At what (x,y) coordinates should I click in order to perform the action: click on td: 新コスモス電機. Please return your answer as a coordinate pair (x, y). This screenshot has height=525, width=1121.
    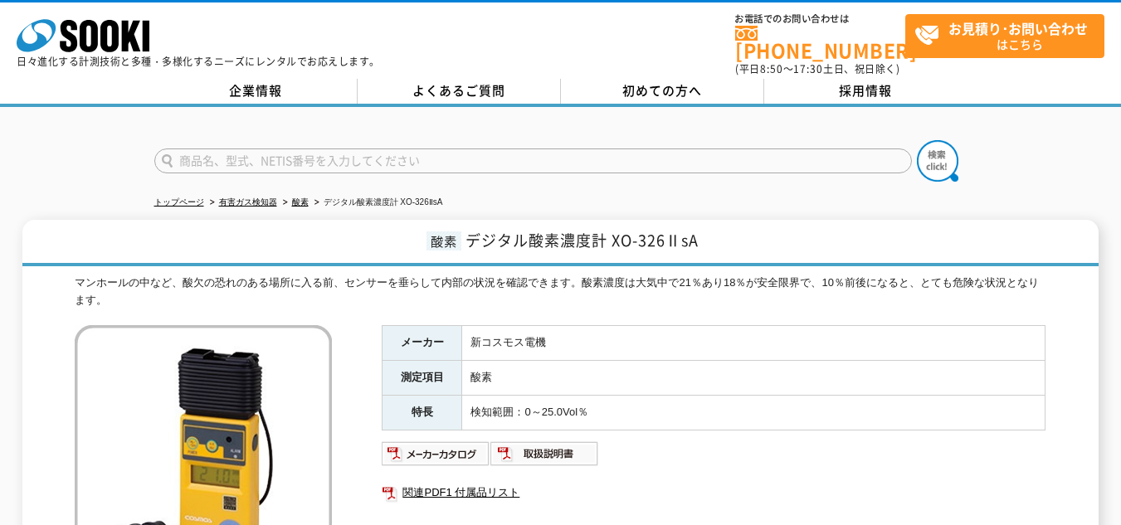
    Looking at the image, I should click on (754, 344).